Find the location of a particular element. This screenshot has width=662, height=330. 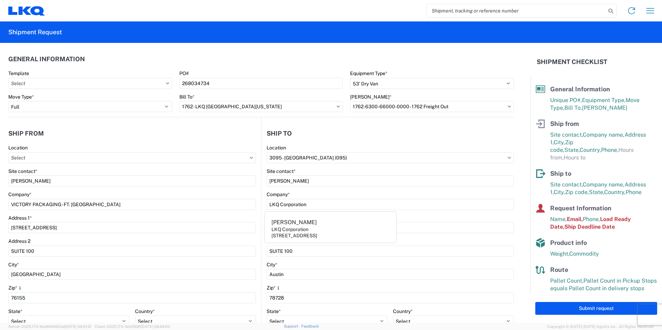

span: Ship Deadline Date is located at coordinates (590, 227).